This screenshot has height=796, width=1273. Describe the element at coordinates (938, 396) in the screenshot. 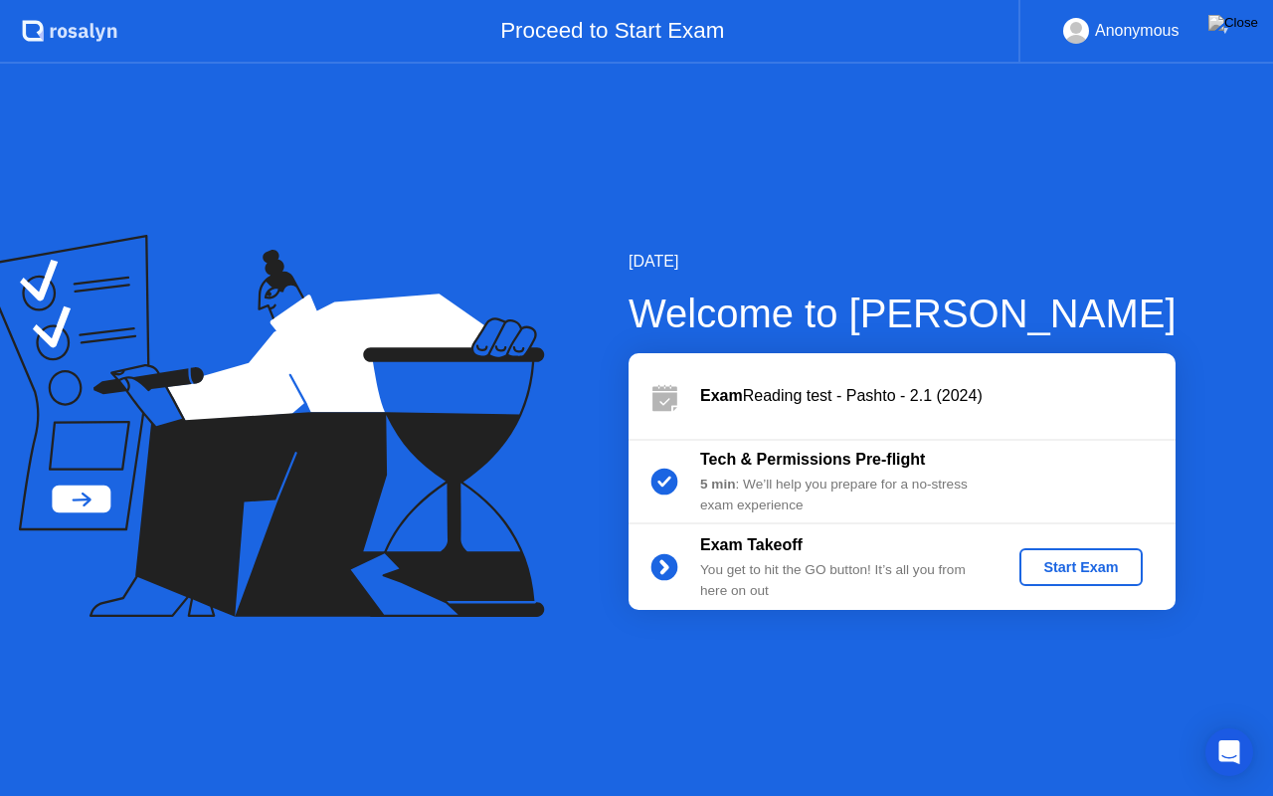

I see `div: Reading test - Pashto - 2.1 (2024)` at that location.